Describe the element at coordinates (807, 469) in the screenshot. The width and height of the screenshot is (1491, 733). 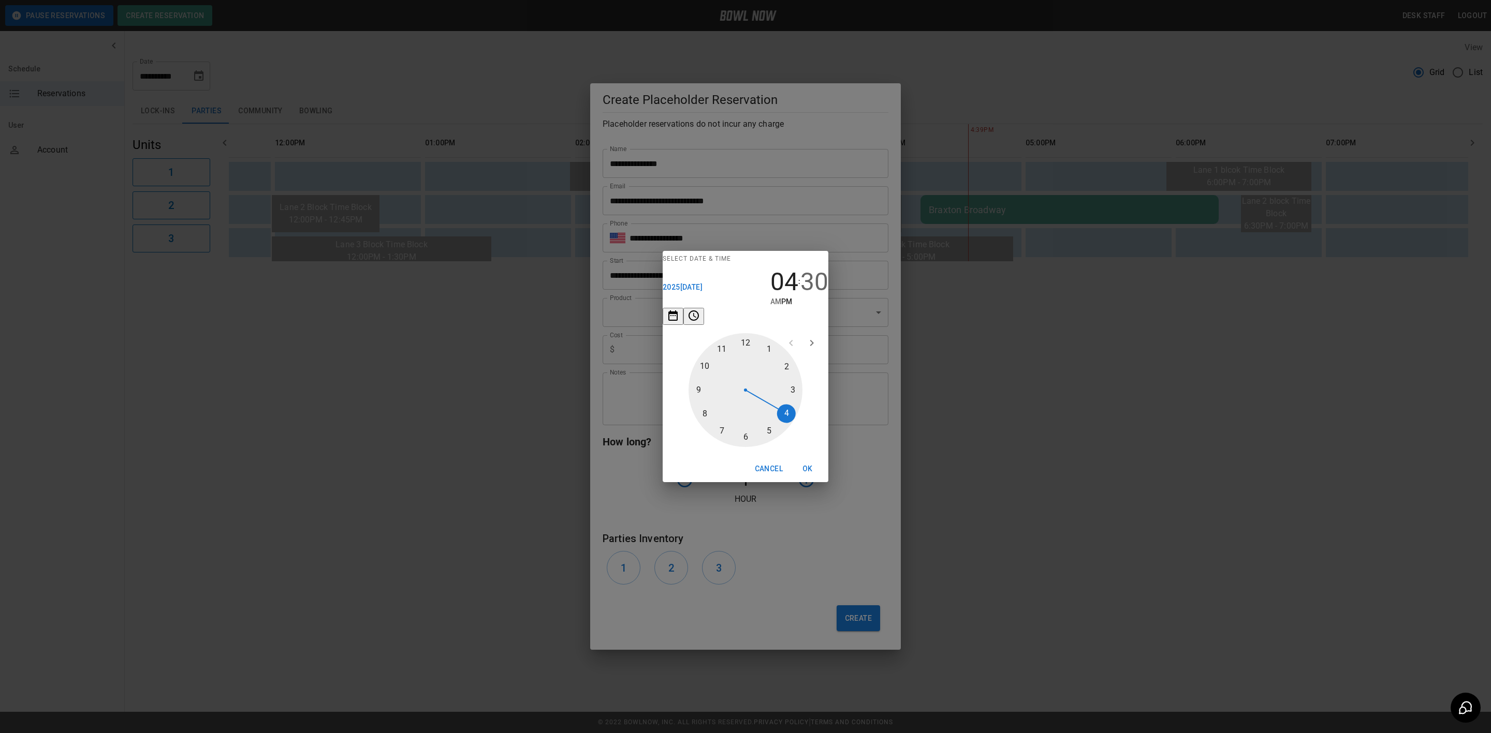
I see `button: OK` at that location.